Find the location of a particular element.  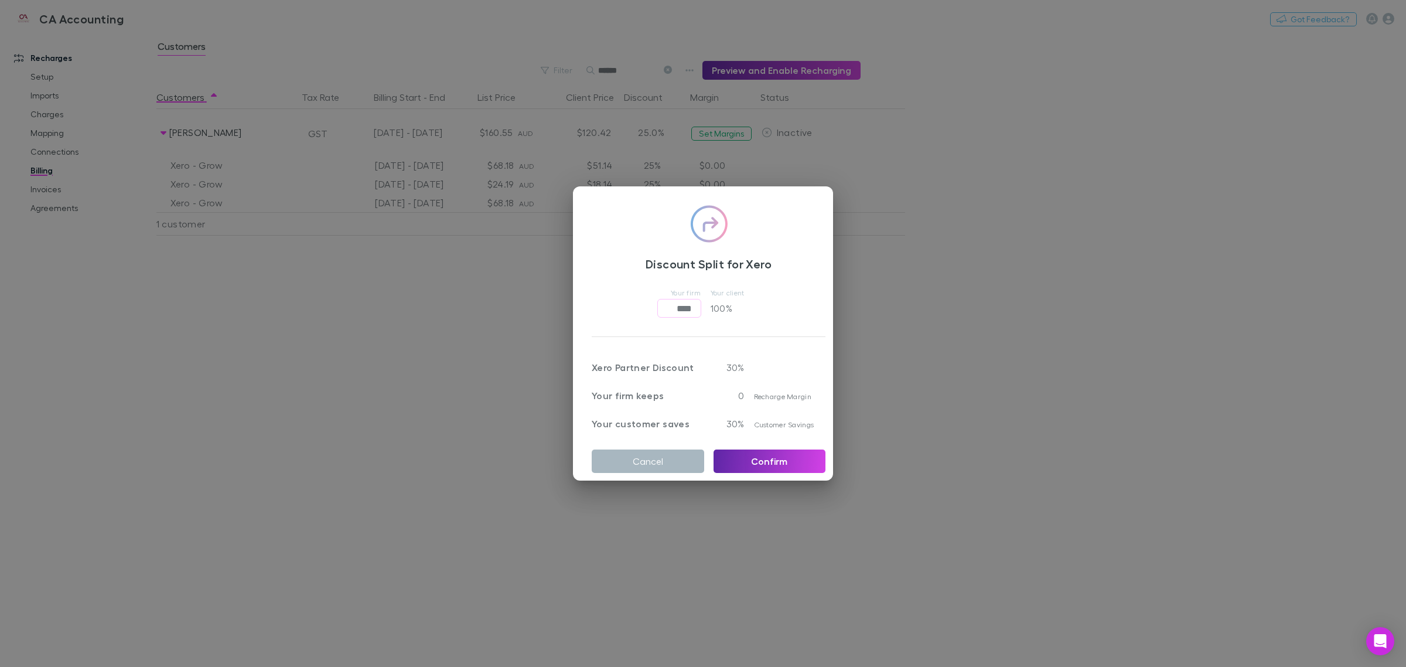

button: Cancel is located at coordinates (648, 461).